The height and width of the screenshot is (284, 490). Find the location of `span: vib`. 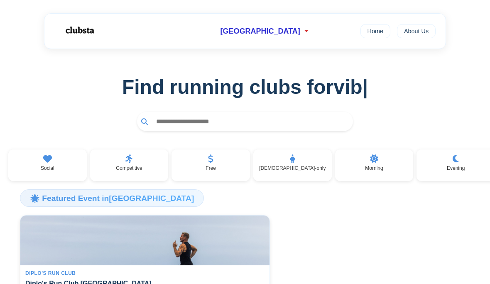

span: vib is located at coordinates (350, 87).